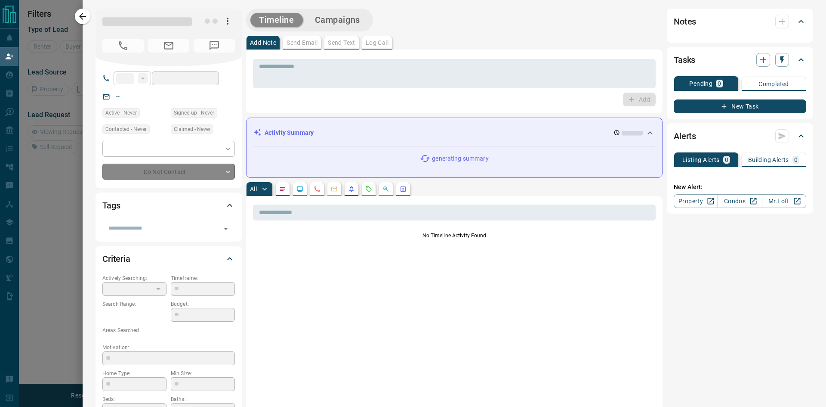 Image resolution: width=826 pixels, height=407 pixels. I want to click on p: Pending, so click(701, 83).